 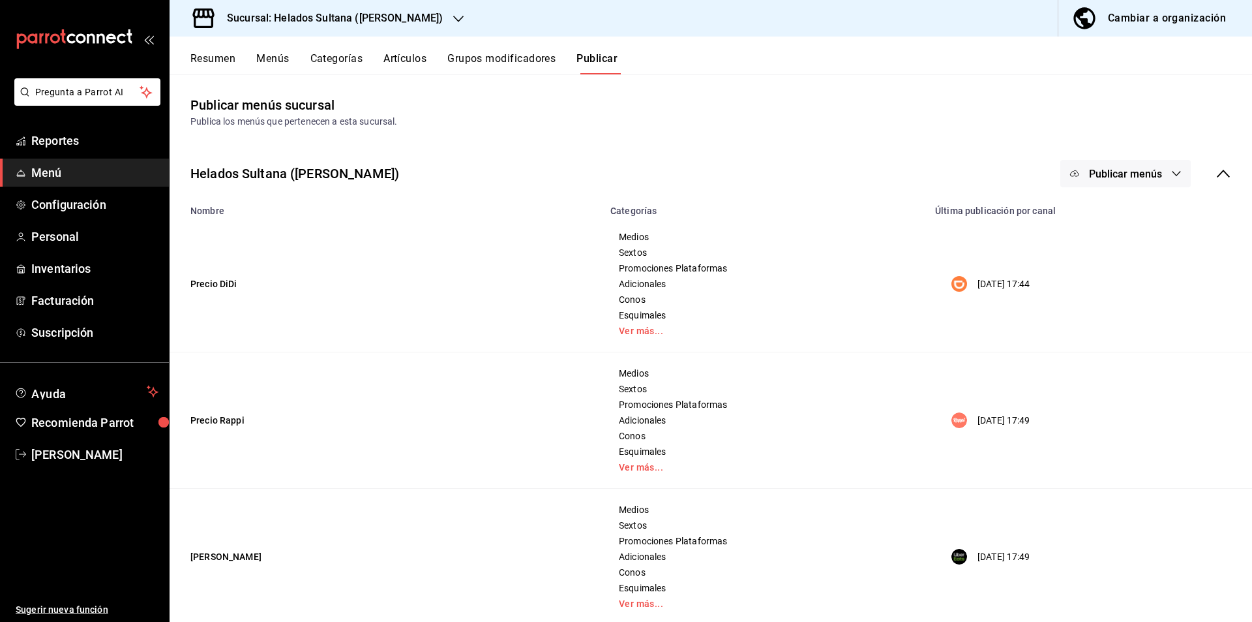 I want to click on span: Recomienda Parrot, so click(x=95, y=422).